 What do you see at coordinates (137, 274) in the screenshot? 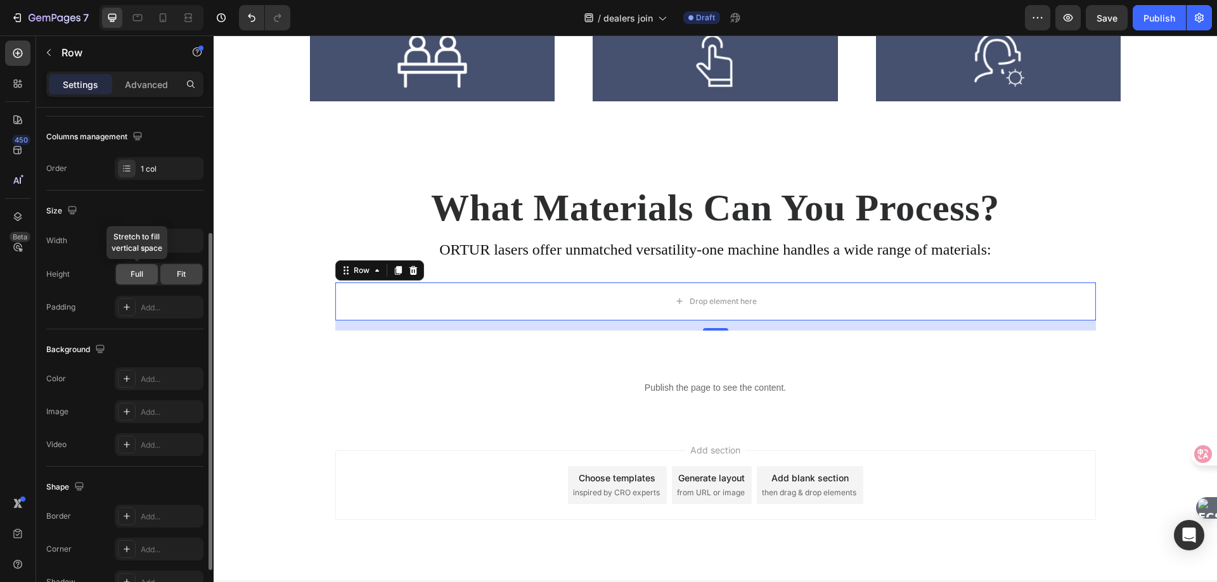
I see `span: Full` at bounding box center [137, 274].